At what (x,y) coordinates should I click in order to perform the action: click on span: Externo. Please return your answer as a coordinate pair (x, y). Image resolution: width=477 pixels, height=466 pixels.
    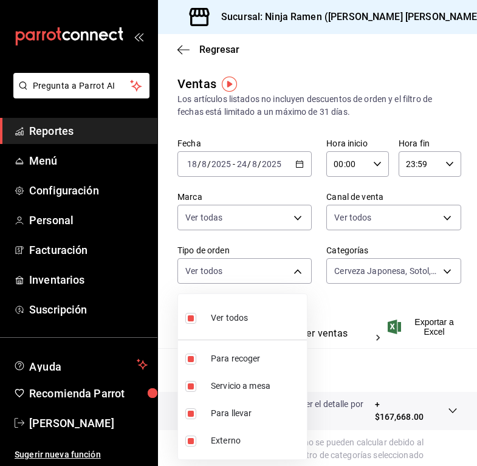
    Looking at the image, I should click on (257, 441).